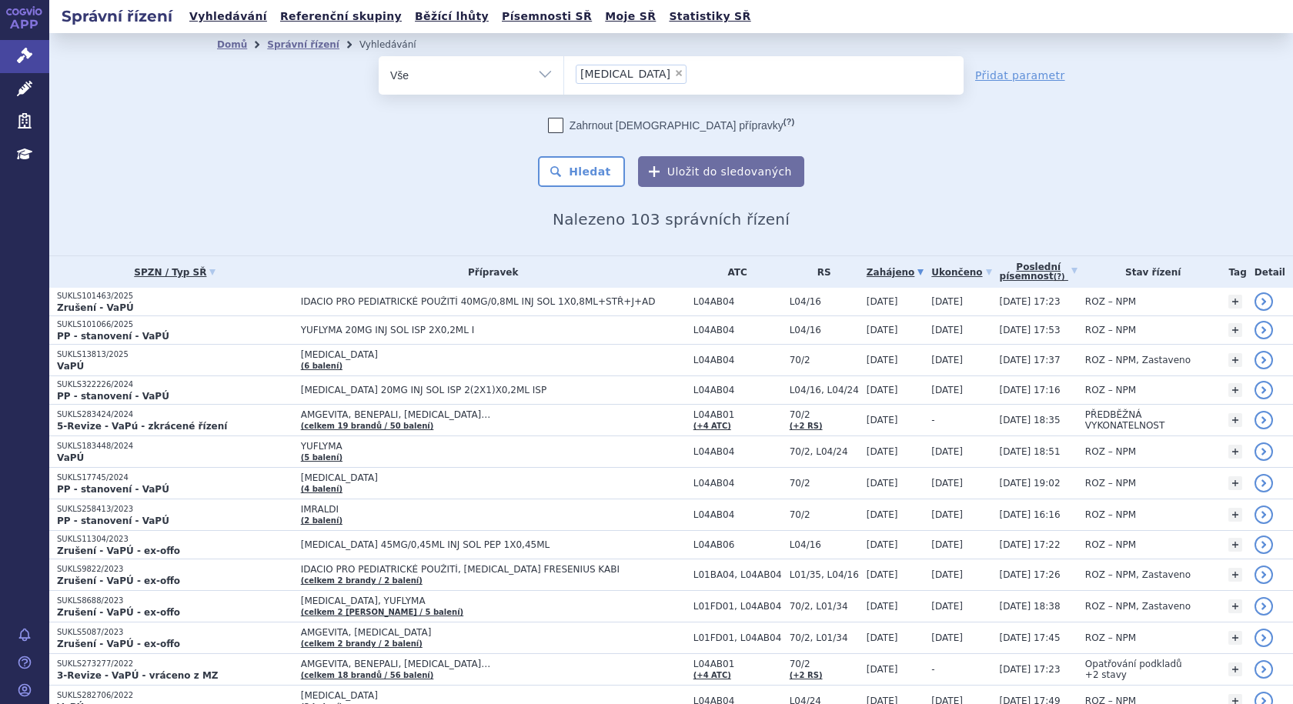  Describe the element at coordinates (1124, 420) in the screenshot. I see `span: PŘEDBĚŽNÁ VYKONATELNOST` at that location.